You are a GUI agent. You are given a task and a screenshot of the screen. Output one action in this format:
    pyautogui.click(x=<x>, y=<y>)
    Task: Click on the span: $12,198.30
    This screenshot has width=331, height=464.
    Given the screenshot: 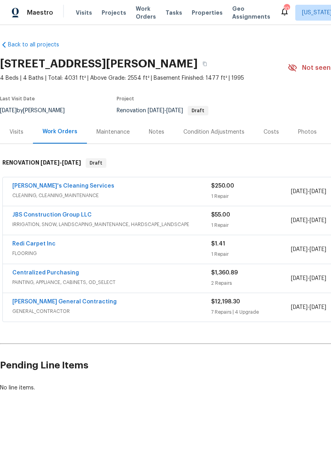 What is the action you would take?
    pyautogui.click(x=225, y=302)
    